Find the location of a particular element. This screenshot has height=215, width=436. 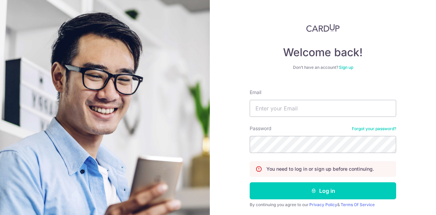

div: Don’t have an account? is located at coordinates (323, 67).